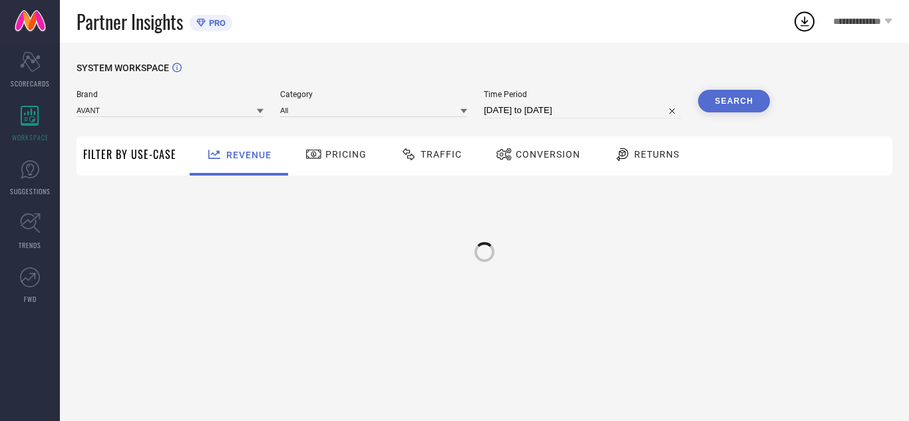  Describe the element at coordinates (216, 23) in the screenshot. I see `span: PRO` at that location.